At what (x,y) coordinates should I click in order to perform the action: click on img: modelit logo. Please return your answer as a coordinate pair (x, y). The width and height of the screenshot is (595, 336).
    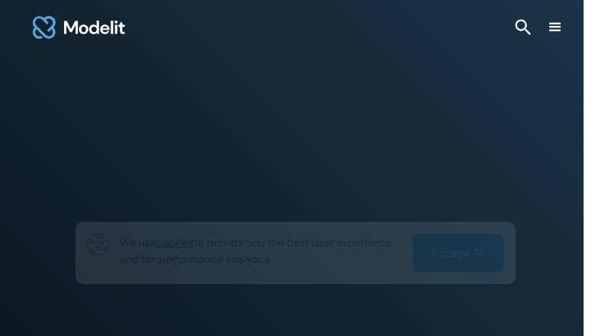
    Looking at the image, I should click on (79, 27).